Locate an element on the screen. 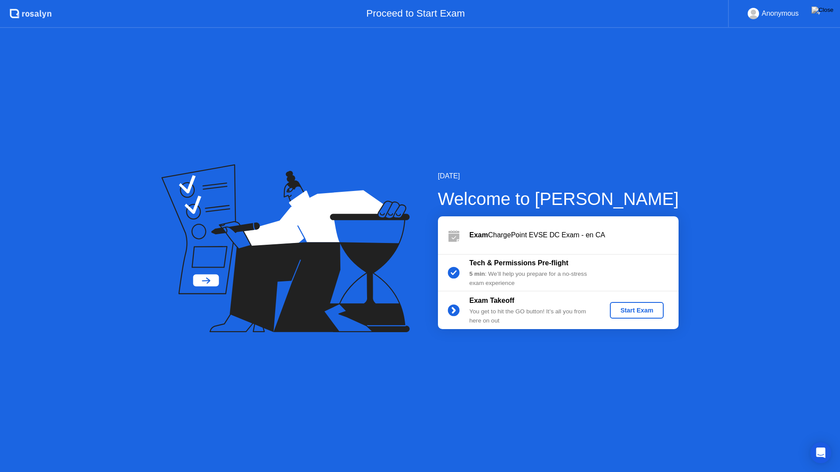  button: Start Exam is located at coordinates (636, 311).